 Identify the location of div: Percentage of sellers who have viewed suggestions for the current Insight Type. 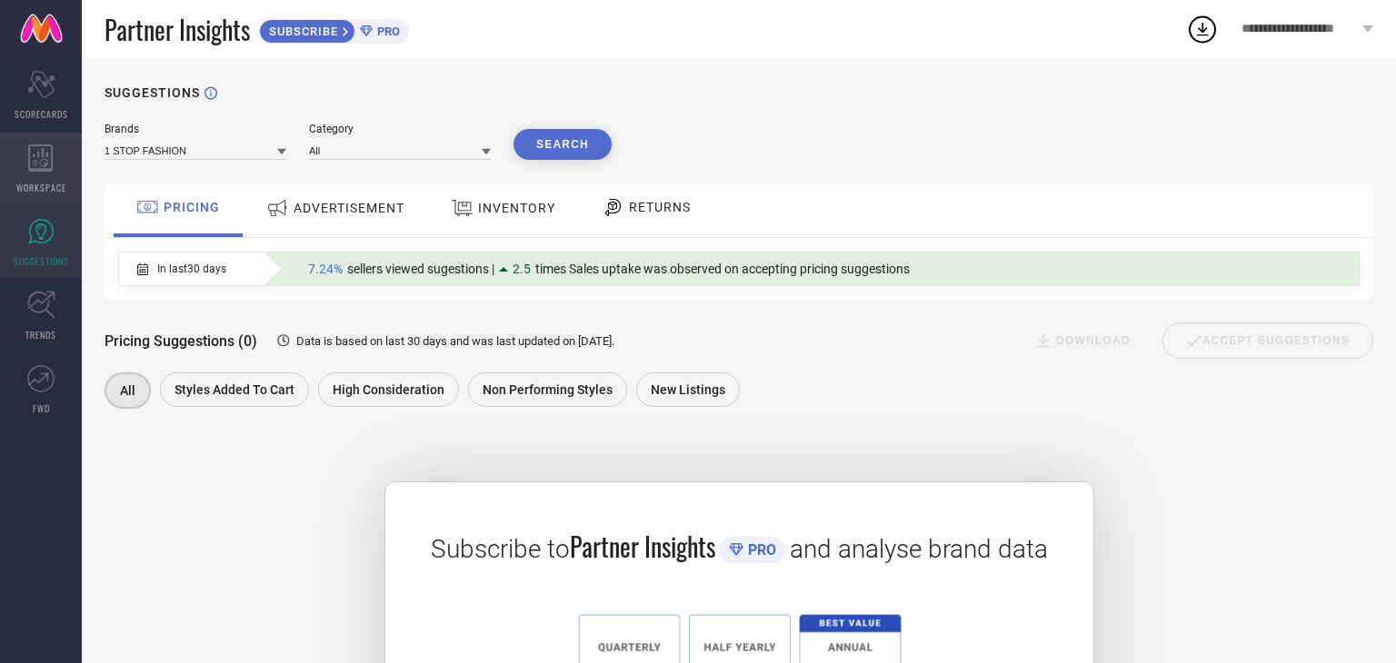
(609, 269).